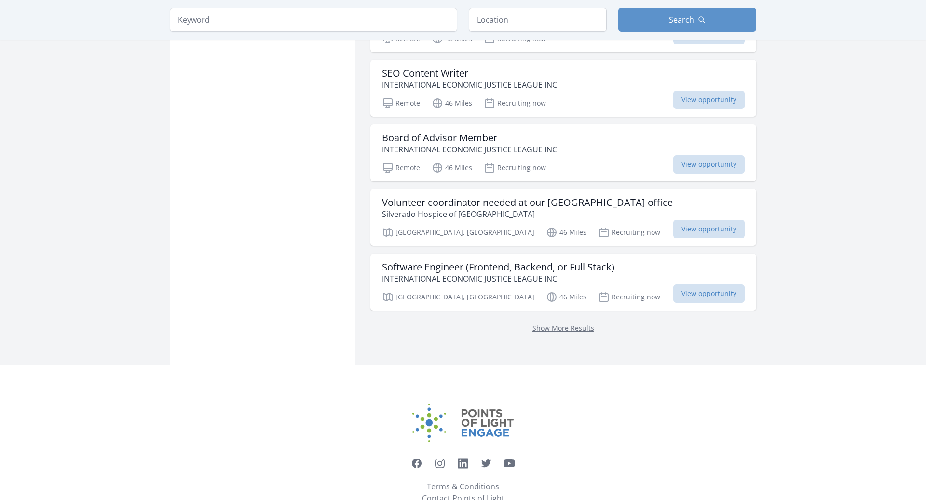 Image resolution: width=926 pixels, height=500 pixels. I want to click on a: Software Engineer (Frontend, Backend, or Full Stack) INTERNATIONAL ECONOMIC JUSTICE LEAGUE INC [G..., so click(563, 282).